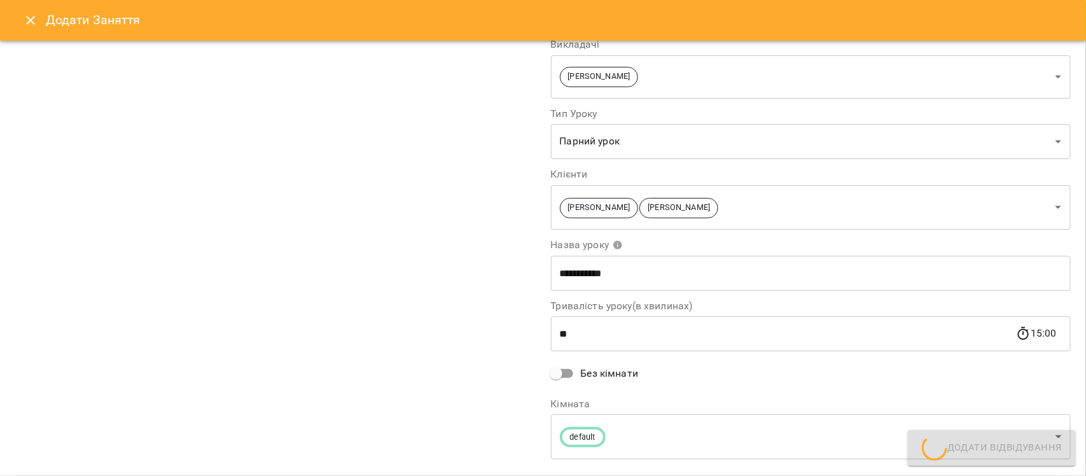  What do you see at coordinates (583, 437) in the screenshot?
I see `span: default` at bounding box center [583, 437].